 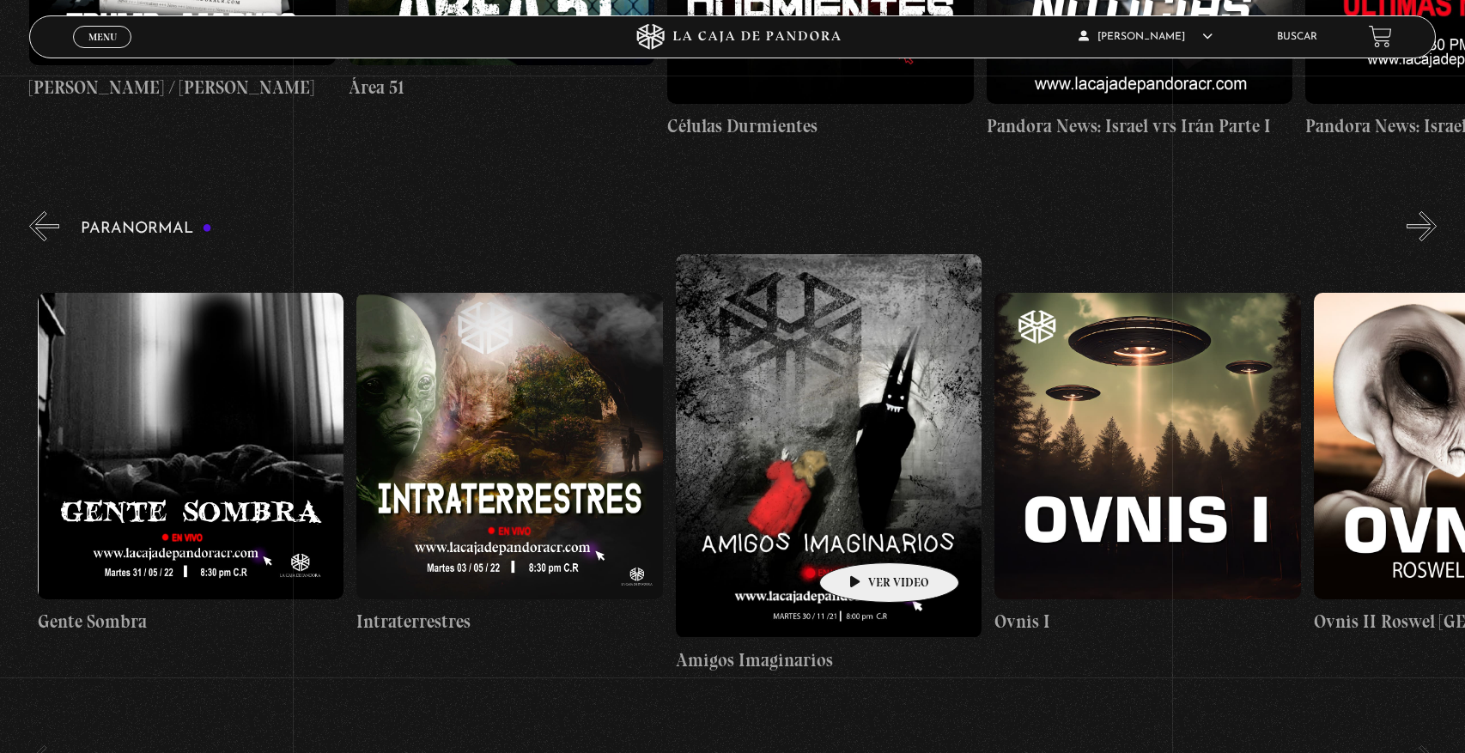 What do you see at coordinates (1139, 126) in the screenshot?
I see `h4: Pandora News: Israel vrs Irán Parte I` at bounding box center [1139, 126].